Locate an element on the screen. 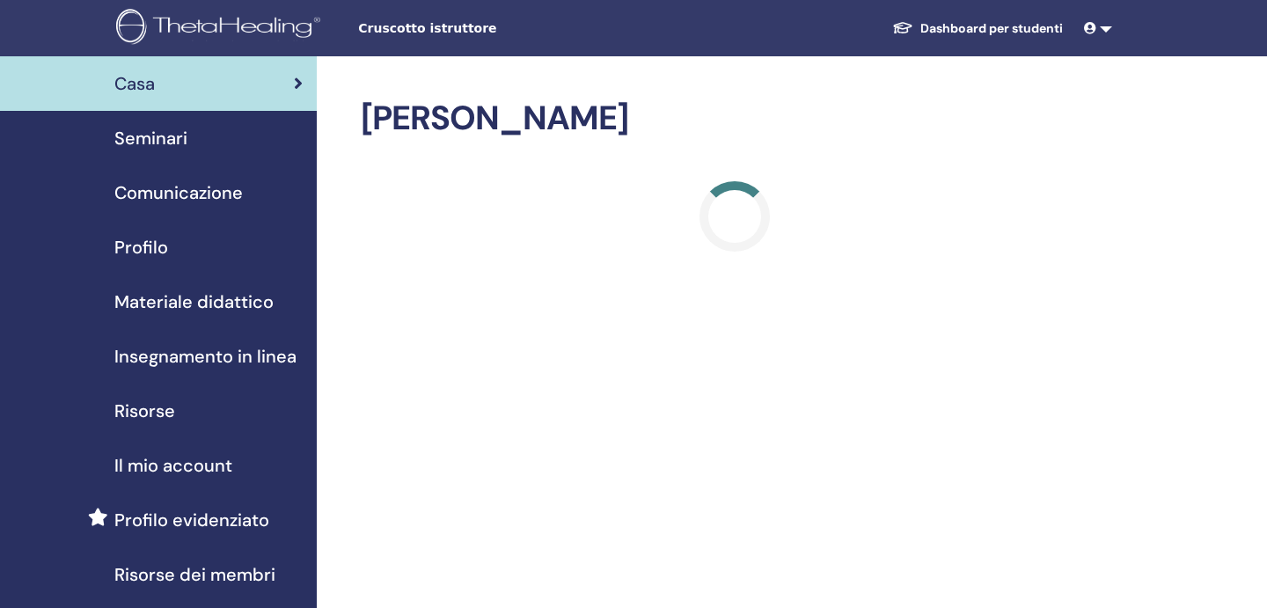 The image size is (1267, 608). img: logo.png is located at coordinates (221, 28).